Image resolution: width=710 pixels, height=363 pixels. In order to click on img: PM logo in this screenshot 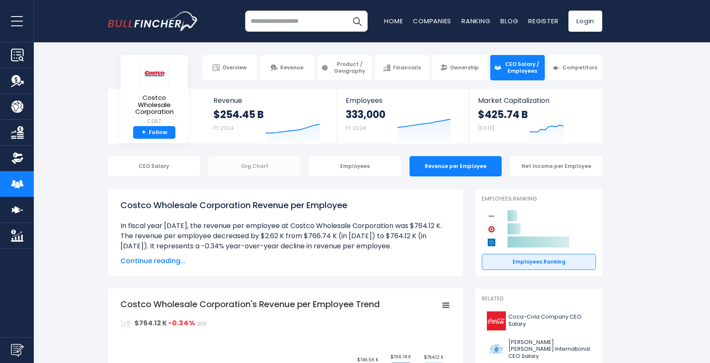, I will do `click(496, 349)`.